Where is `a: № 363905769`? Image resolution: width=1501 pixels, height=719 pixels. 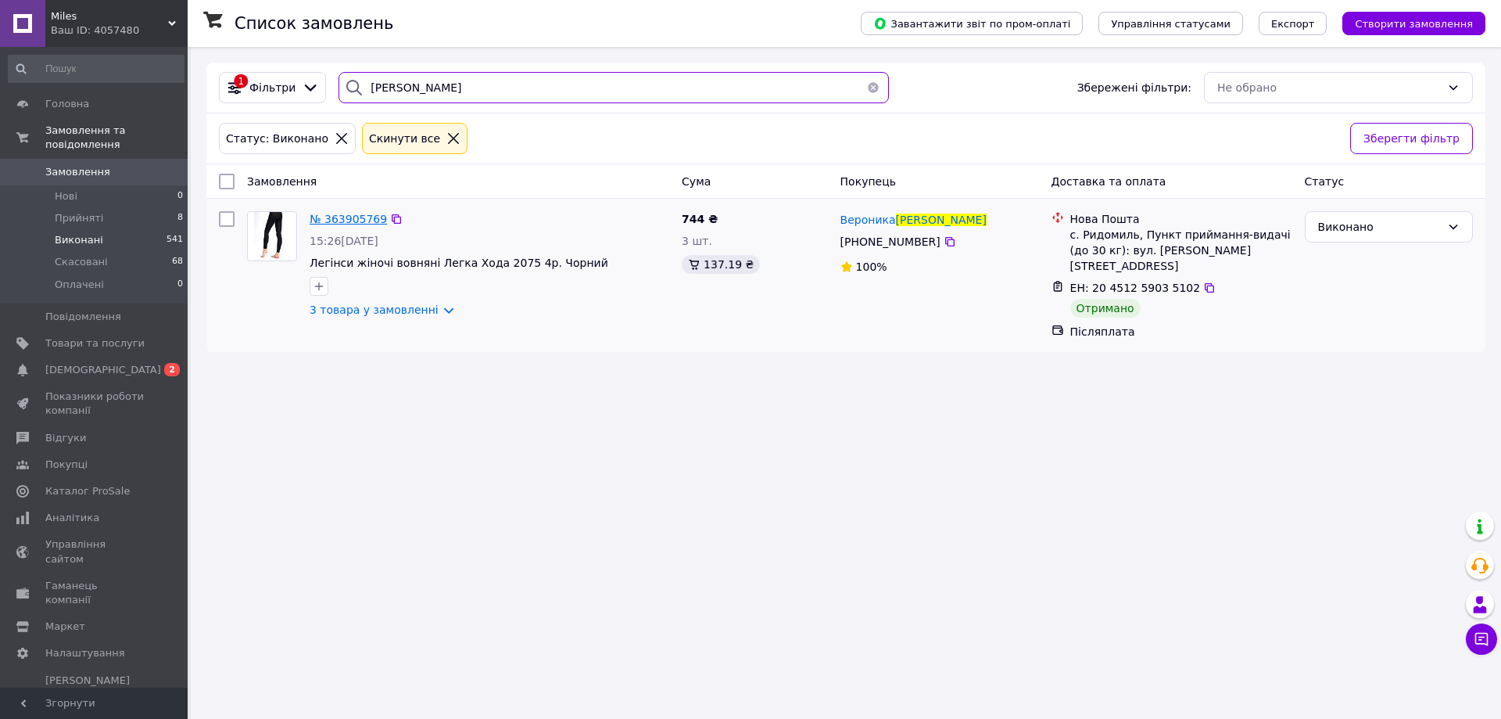
a: № 363905769 is located at coordinates (348, 219).